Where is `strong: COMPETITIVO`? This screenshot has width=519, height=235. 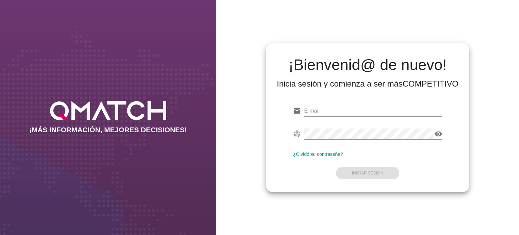 strong: COMPETITIVO is located at coordinates (431, 84).